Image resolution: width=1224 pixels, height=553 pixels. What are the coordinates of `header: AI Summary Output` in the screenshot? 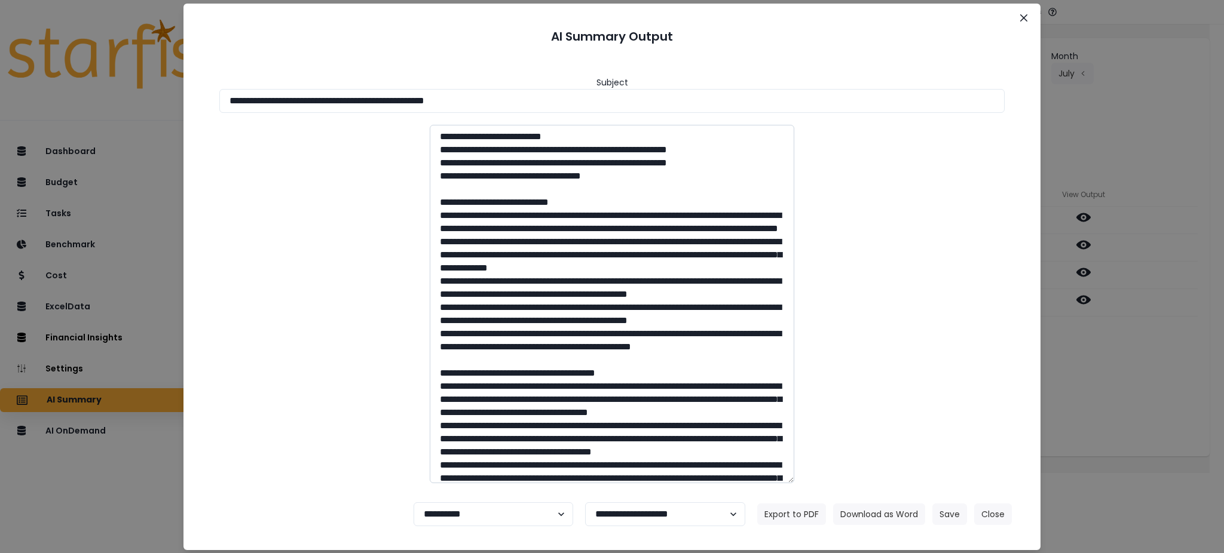 It's located at (612, 36).